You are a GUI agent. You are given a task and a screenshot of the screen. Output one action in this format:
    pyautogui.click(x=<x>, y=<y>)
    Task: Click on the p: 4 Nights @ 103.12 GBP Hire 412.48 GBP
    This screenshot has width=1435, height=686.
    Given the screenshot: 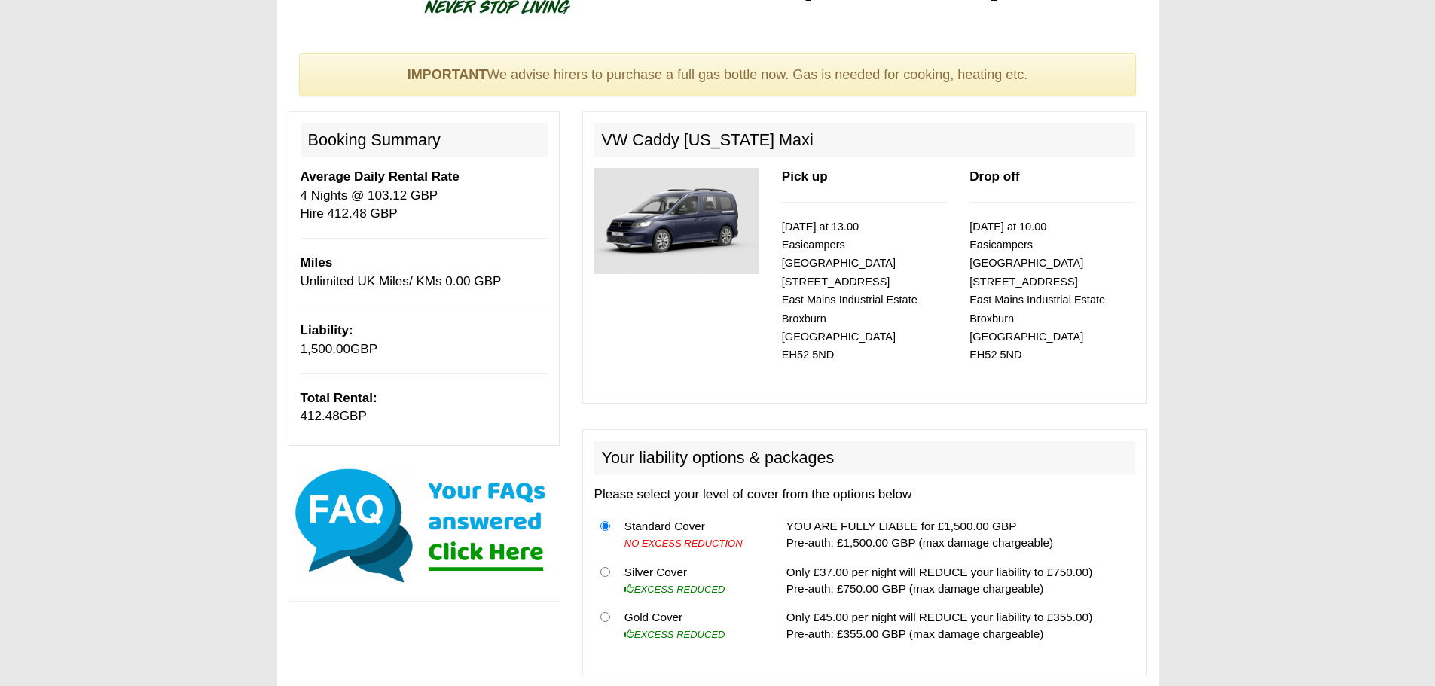 What is the action you would take?
    pyautogui.click(x=424, y=195)
    